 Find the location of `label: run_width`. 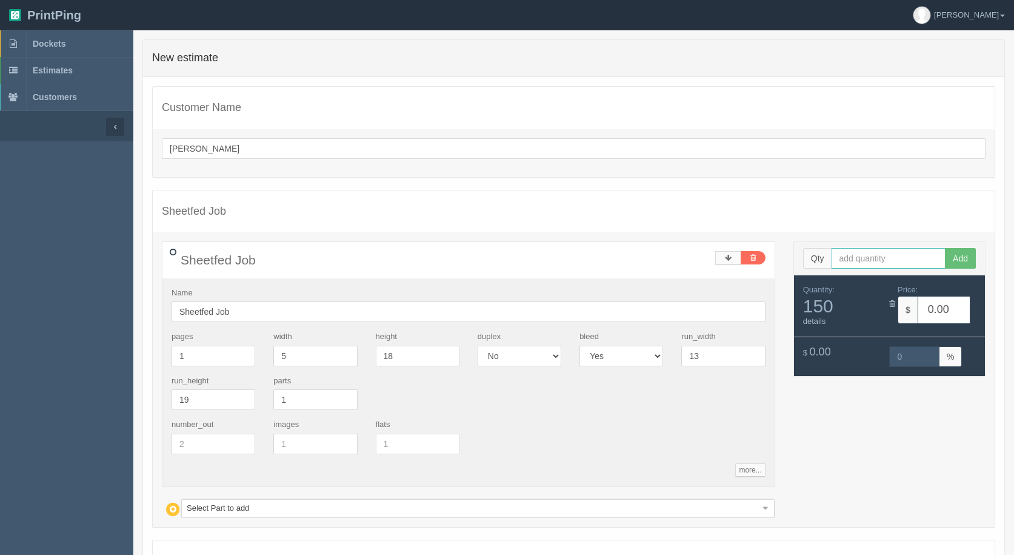

label: run_width is located at coordinates (698, 336).